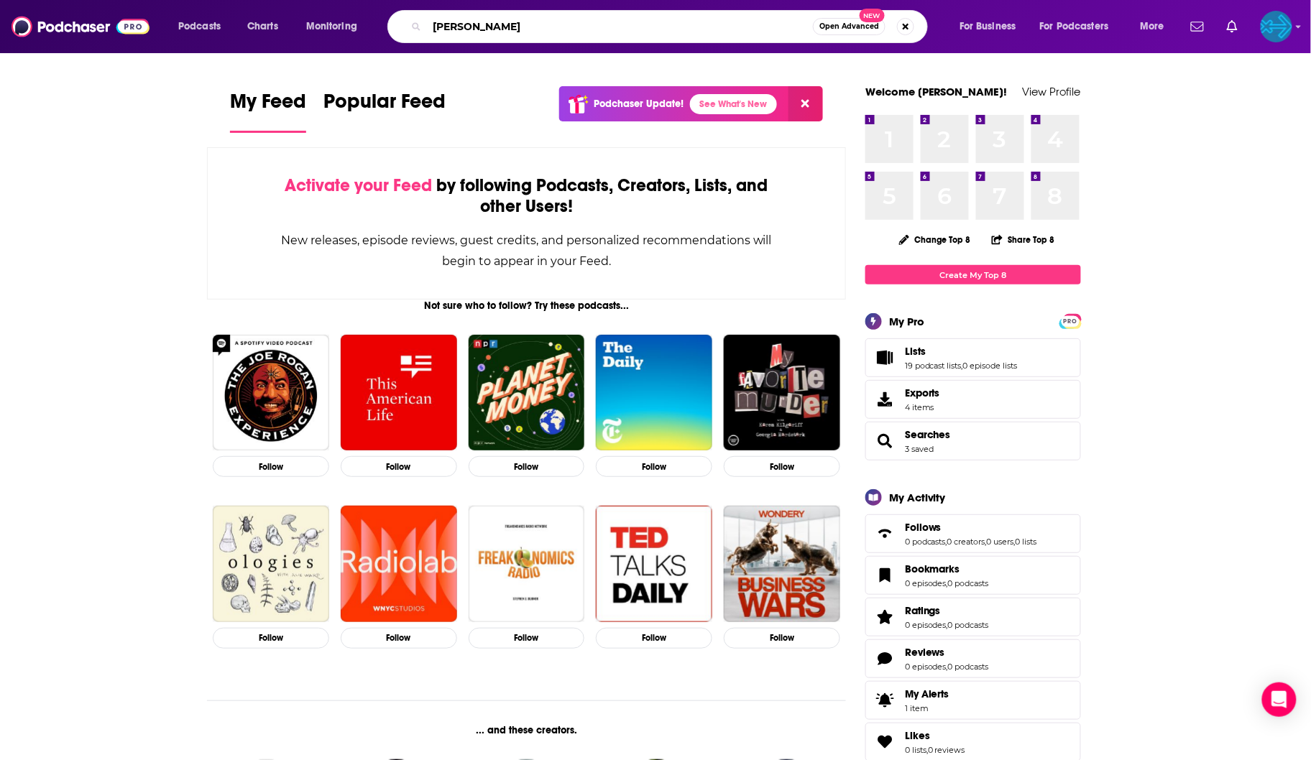 The width and height of the screenshot is (1311, 760). I want to click on a: My Alerts, so click(973, 701).